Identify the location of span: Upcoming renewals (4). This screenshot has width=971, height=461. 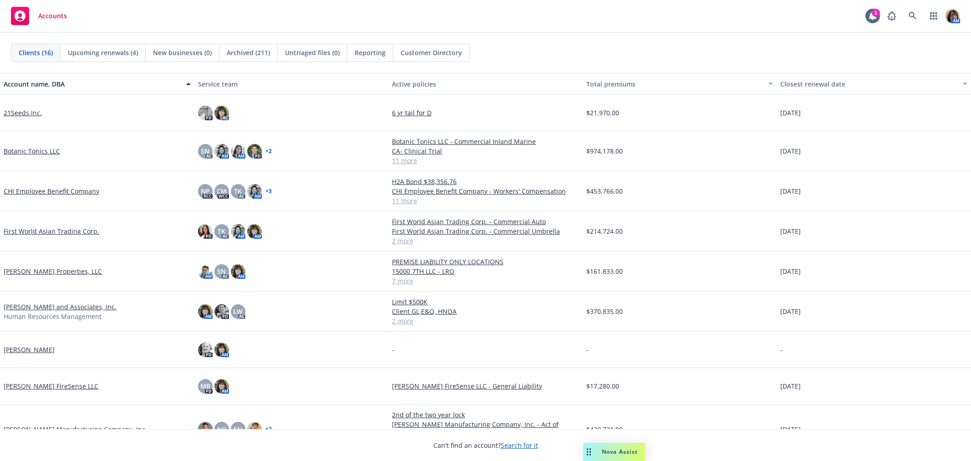
(103, 52).